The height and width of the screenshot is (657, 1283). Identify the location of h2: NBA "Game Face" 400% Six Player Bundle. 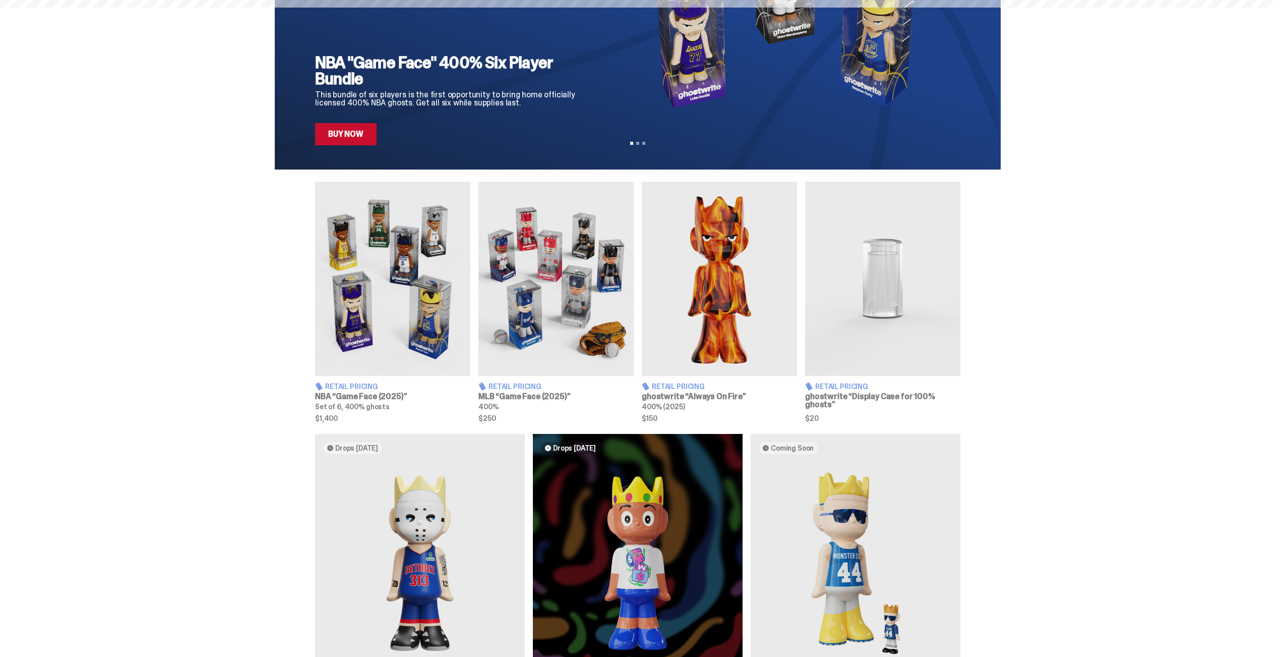
(449, 71).